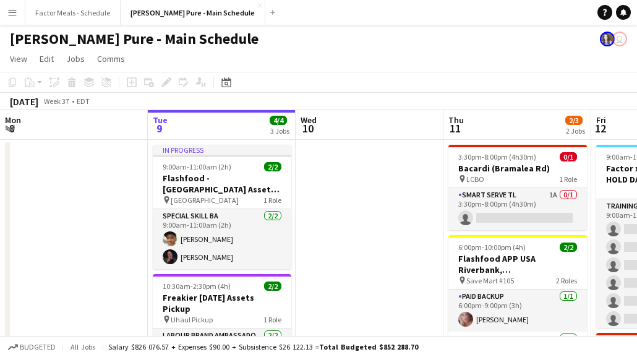  I want to click on span: 10, so click(307, 128).